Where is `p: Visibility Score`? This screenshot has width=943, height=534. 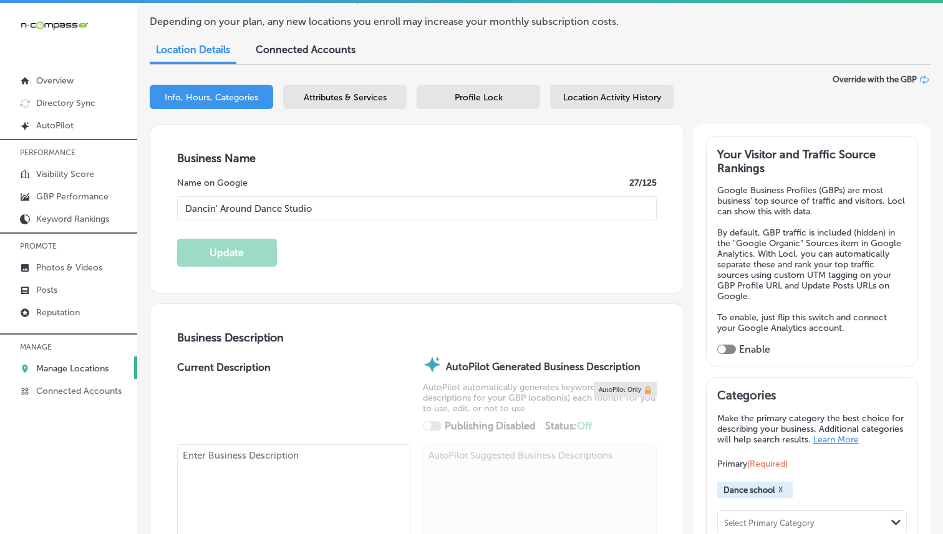
p: Visibility Score is located at coordinates (65, 174).